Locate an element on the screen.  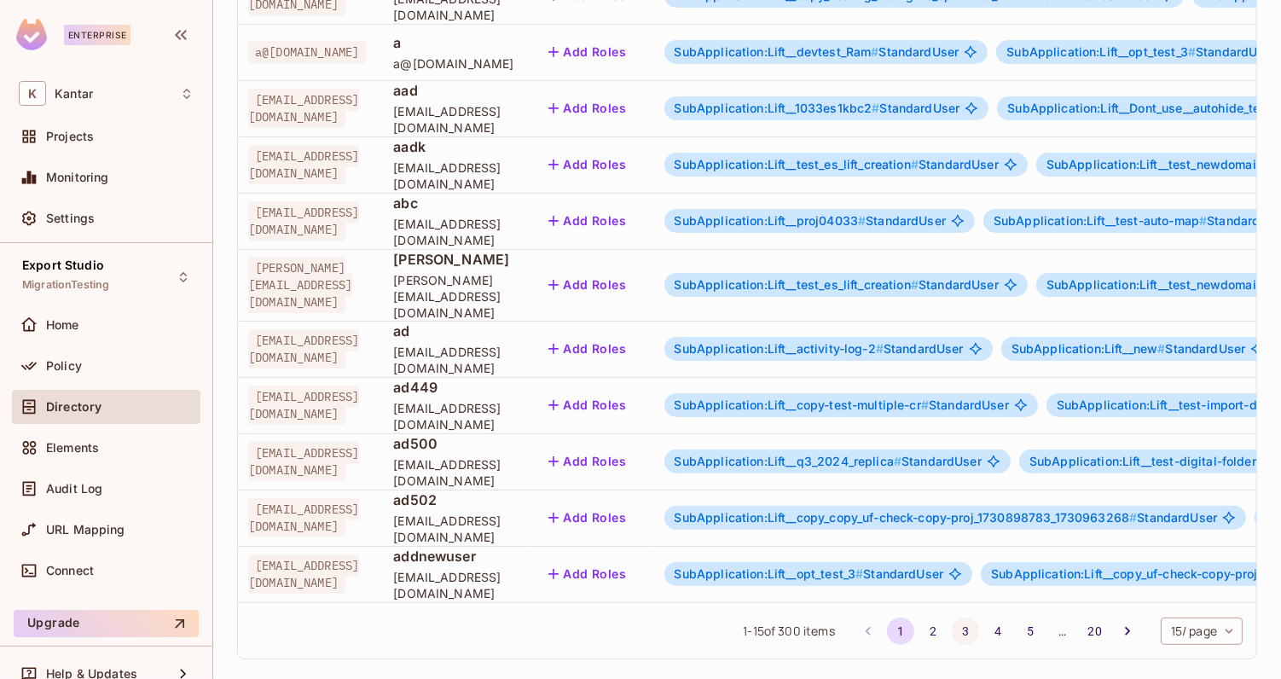
span: SubApplication:Lift__test-digital-folder is located at coordinates (1146, 461).